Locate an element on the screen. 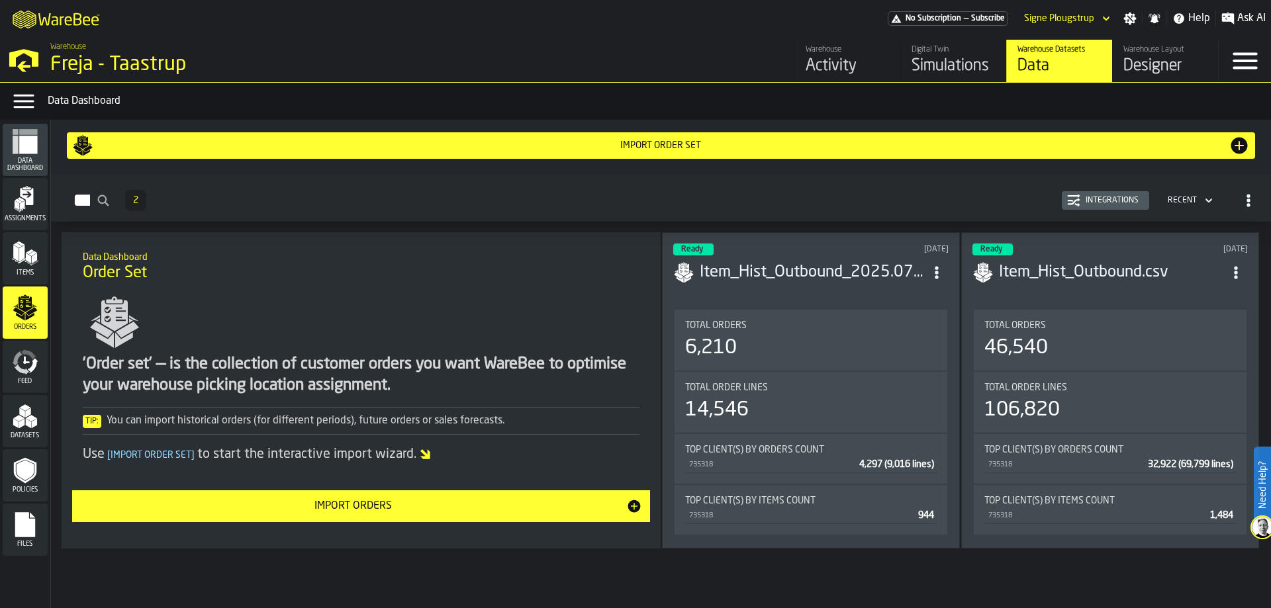 This screenshot has width=1271, height=608. li: menu Policies is located at coordinates (25, 476).